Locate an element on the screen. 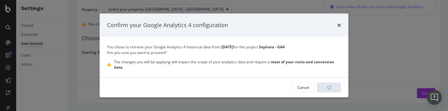 This screenshot has height=111, width=448. strong: Sephora - GA4 is located at coordinates (271, 46).